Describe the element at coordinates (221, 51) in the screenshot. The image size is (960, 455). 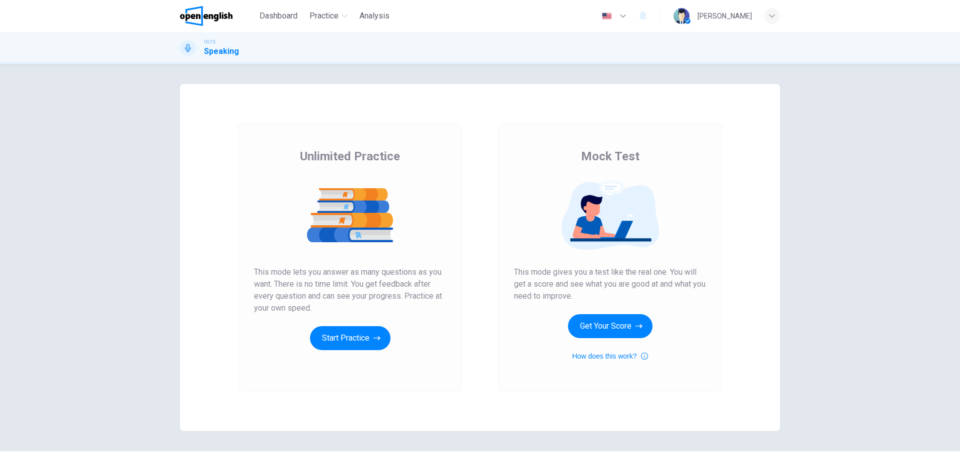
I see `h1: Speaking` at that location.